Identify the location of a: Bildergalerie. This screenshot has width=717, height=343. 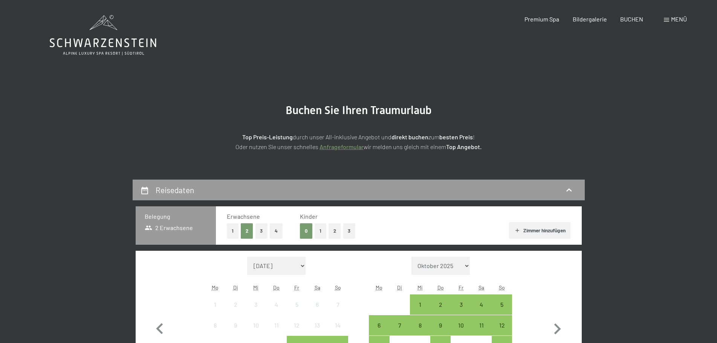
(589, 19).